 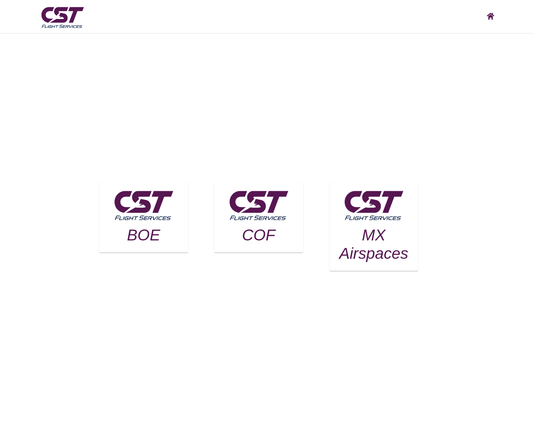 What do you see at coordinates (62, 17) in the screenshot?
I see `img: CST Flight Services logo` at bounding box center [62, 17].